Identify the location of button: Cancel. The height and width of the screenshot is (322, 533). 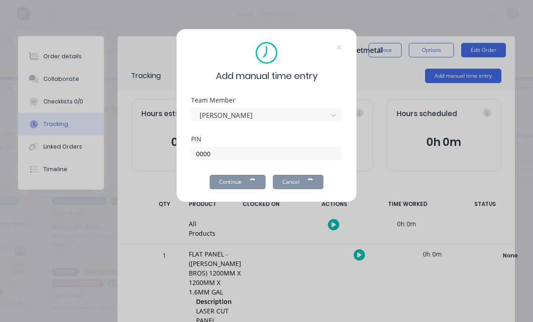
(298, 182).